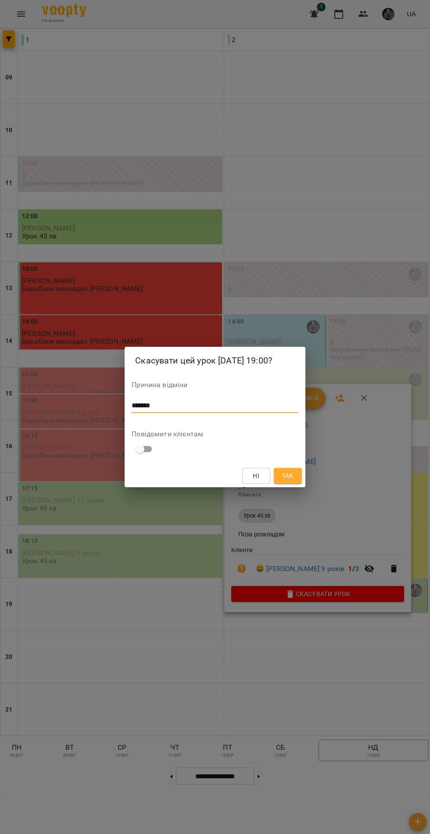 The height and width of the screenshot is (834, 430). What do you see at coordinates (215, 434) in the screenshot?
I see `label: Повідомити клієнтам` at bounding box center [215, 434].